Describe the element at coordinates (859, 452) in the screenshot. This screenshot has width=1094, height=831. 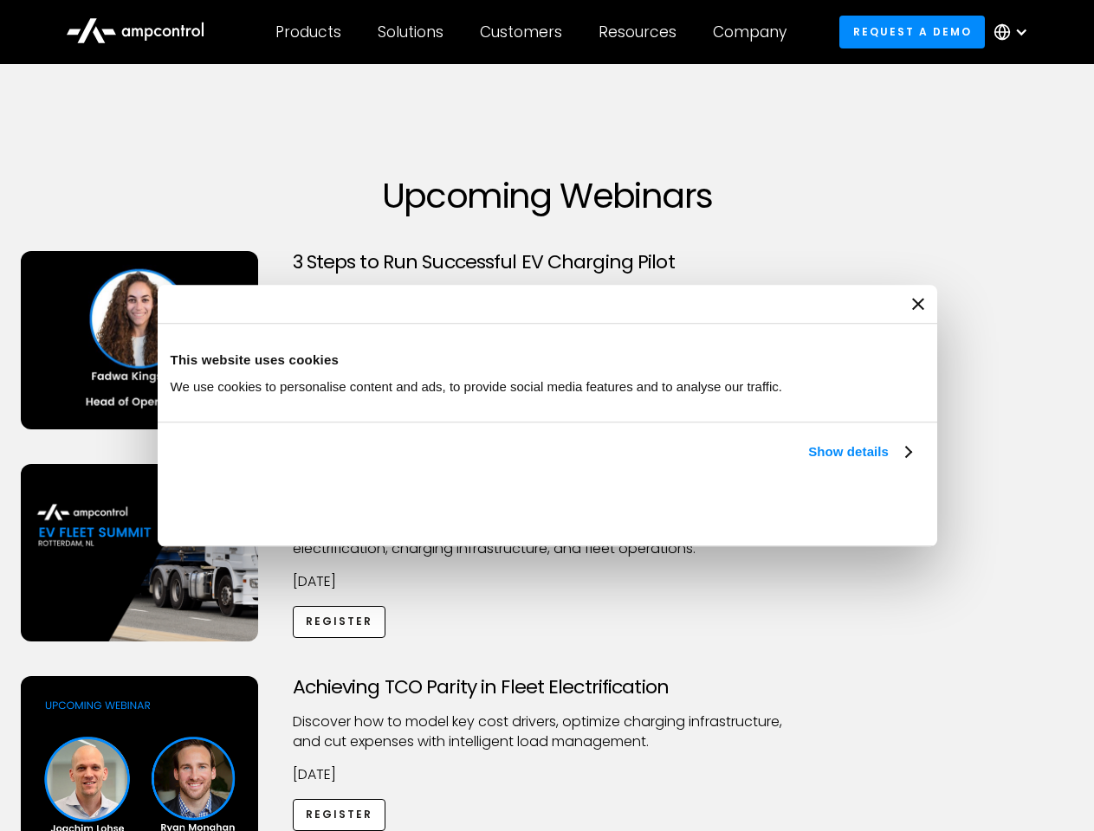
I see `a: Show details` at that location.